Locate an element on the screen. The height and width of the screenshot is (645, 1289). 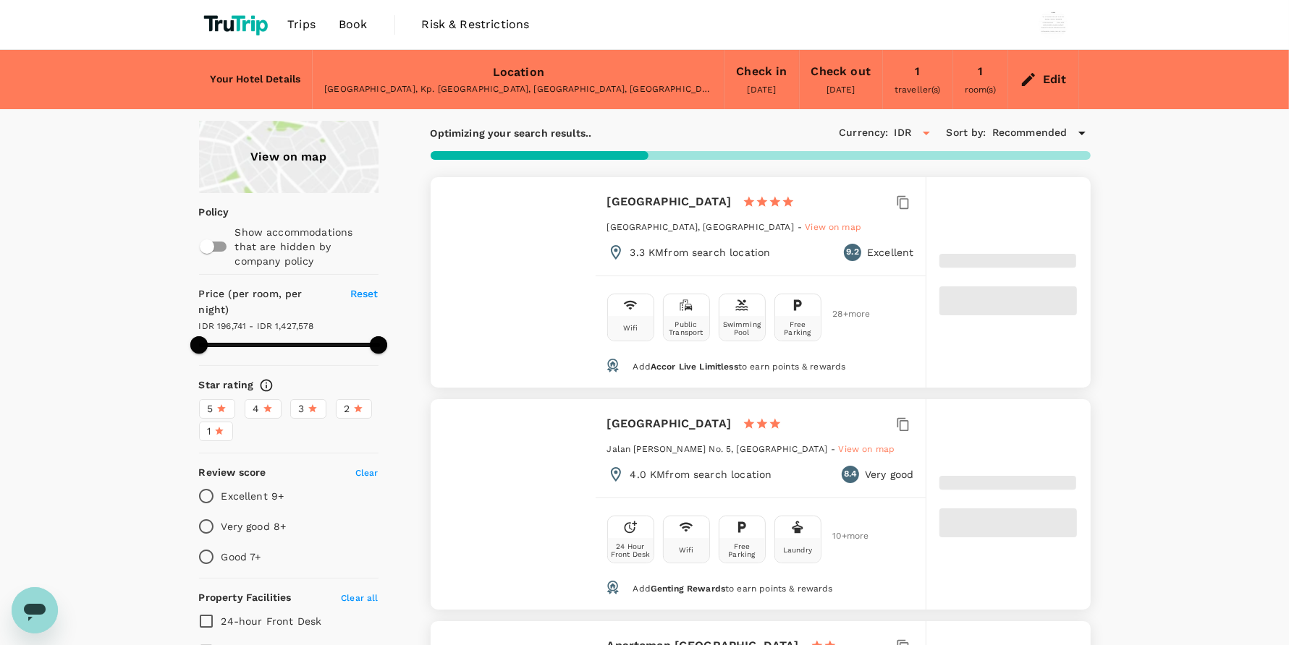
div: Edit is located at coordinates (1054, 80).